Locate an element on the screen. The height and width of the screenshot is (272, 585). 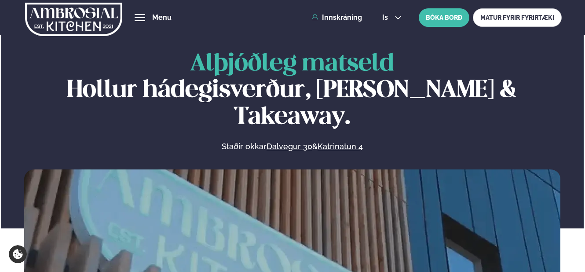
a: Cookie settings is located at coordinates (18, 254).